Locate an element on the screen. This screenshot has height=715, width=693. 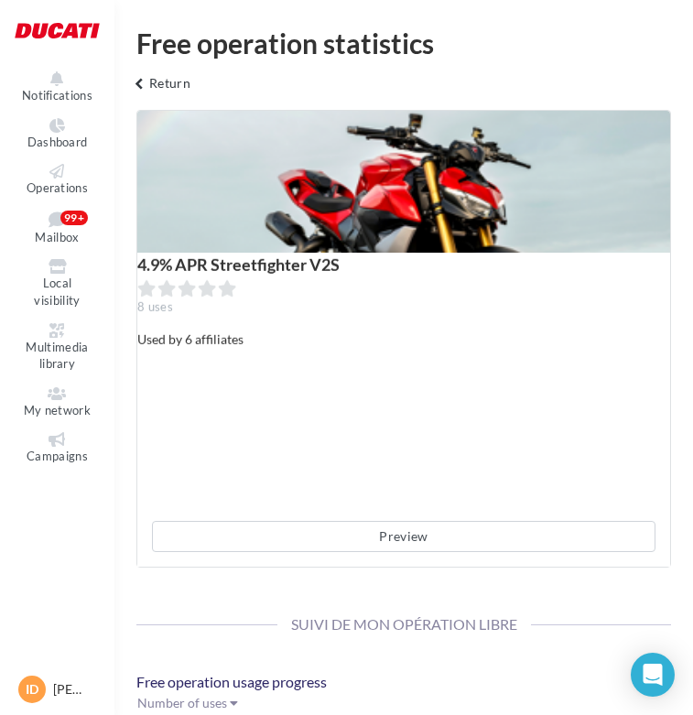
i: keyboard_arrow_left is located at coordinates (139, 84).